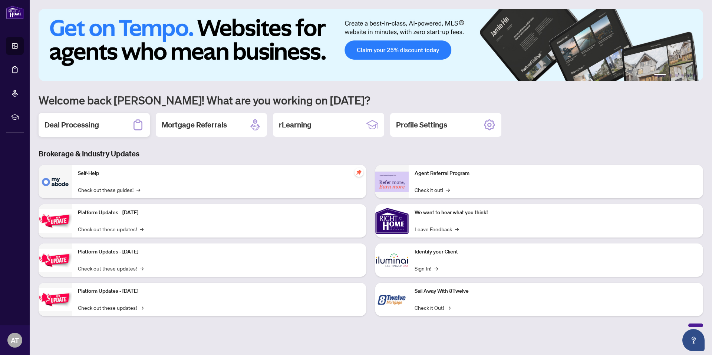 This screenshot has height=355, width=712. What do you see at coordinates (392, 260) in the screenshot?
I see `img: Identify your Client` at bounding box center [392, 260].